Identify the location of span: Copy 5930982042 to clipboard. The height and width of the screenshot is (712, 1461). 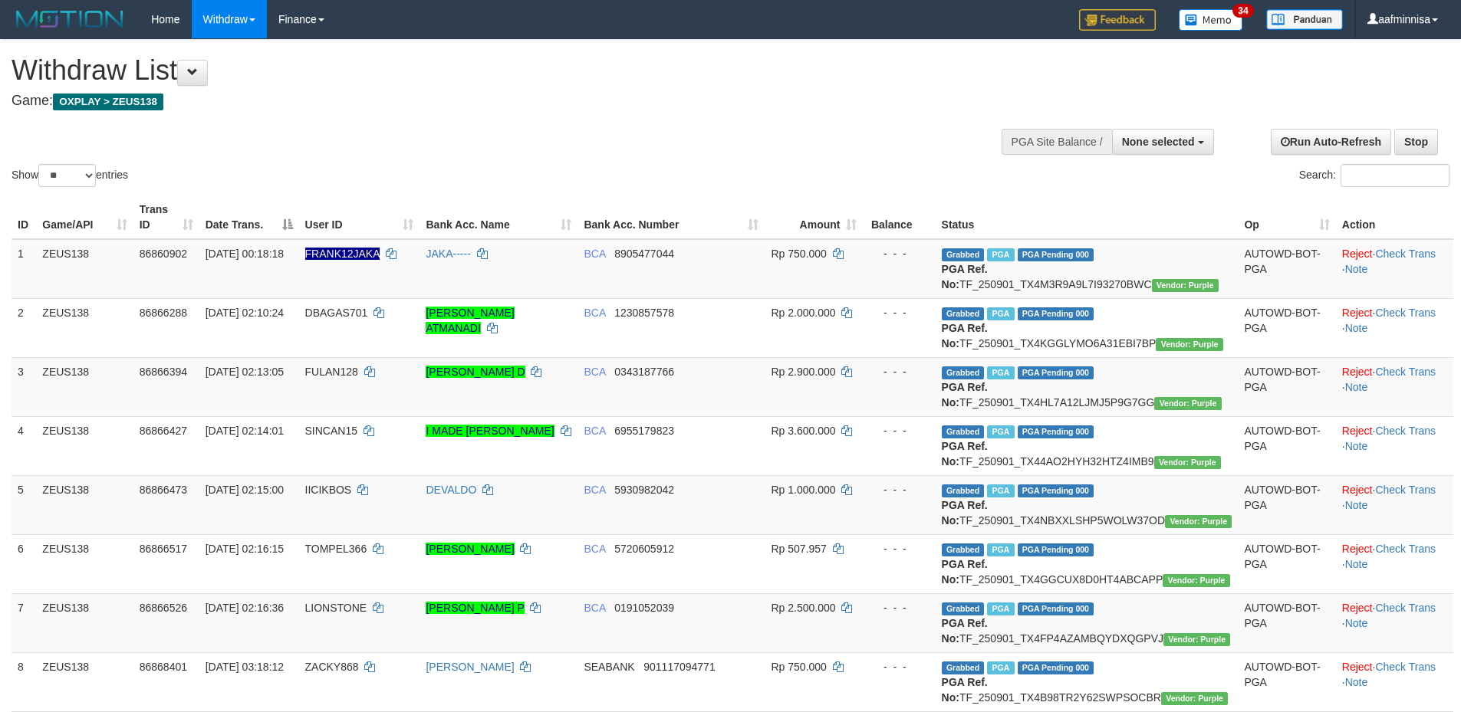
(644, 490).